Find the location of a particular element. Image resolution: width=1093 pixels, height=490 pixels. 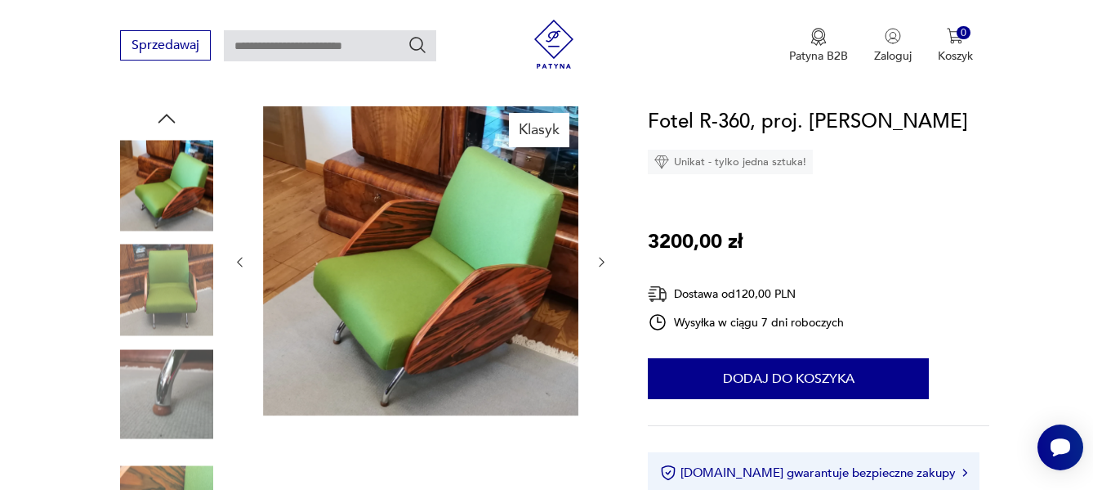

button: Patyna B2B is located at coordinates (819, 46).